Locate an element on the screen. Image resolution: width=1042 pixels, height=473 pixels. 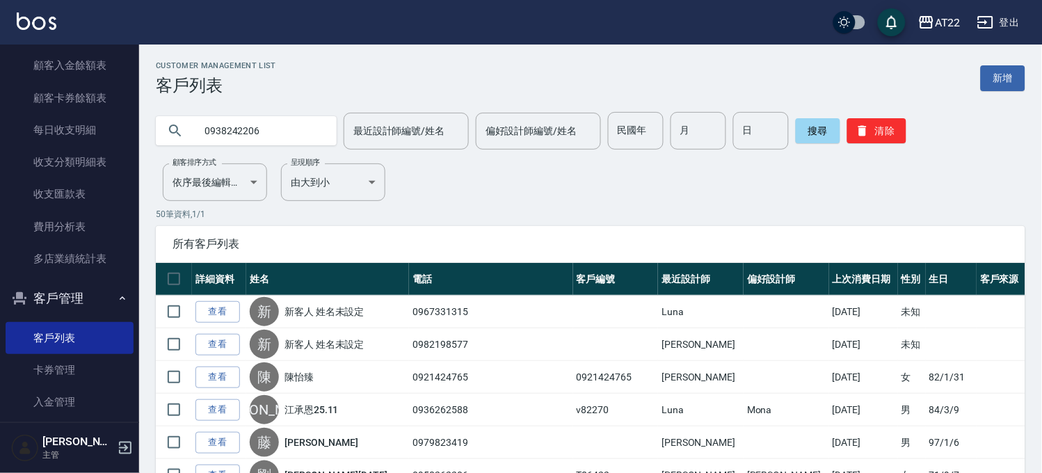
p: 主管 is located at coordinates (78, 455).